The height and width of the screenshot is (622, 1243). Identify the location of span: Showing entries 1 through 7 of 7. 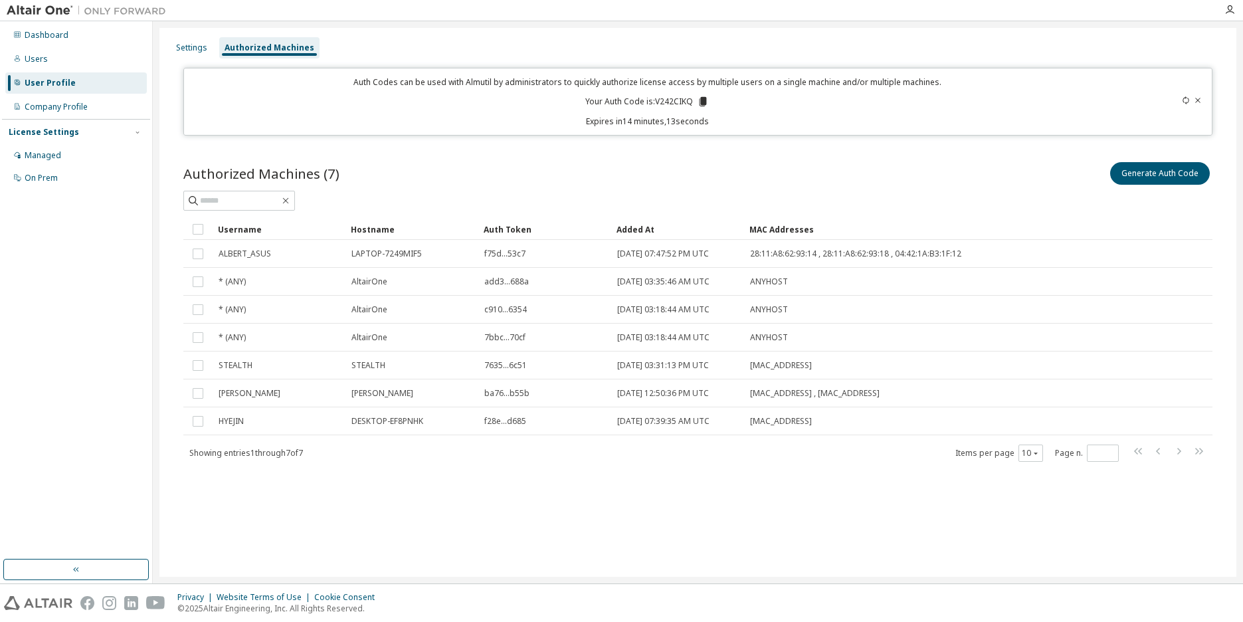
(246, 452).